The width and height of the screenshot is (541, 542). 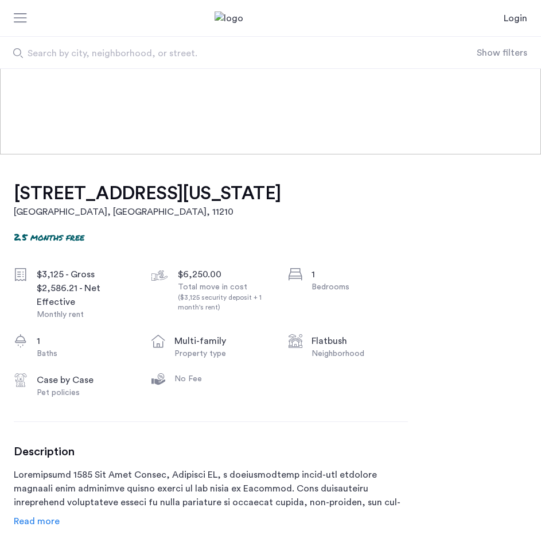 I want to click on div: $3,125 - Gross, so click(x=85, y=274).